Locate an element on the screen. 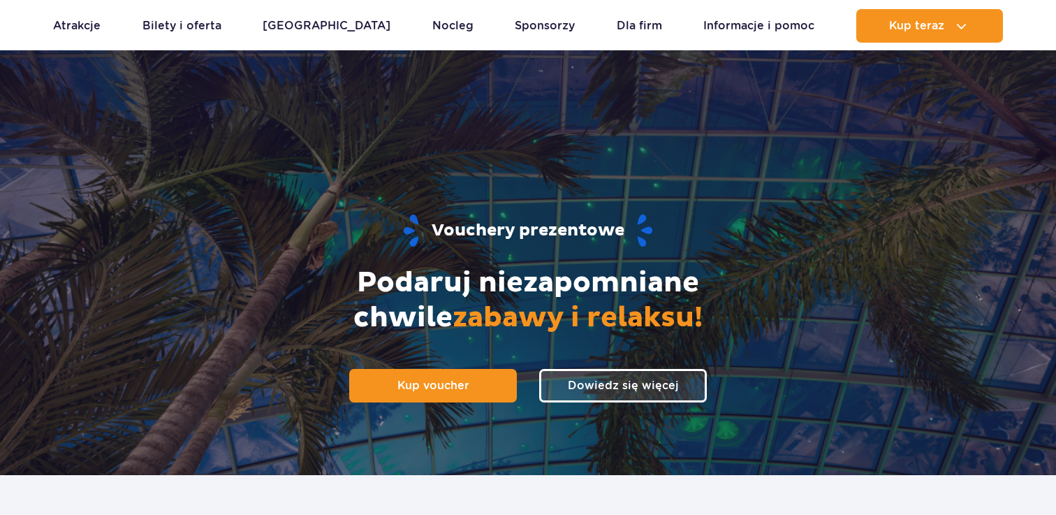 The width and height of the screenshot is (1056, 515). a: Sponsorzy is located at coordinates (545, 26).